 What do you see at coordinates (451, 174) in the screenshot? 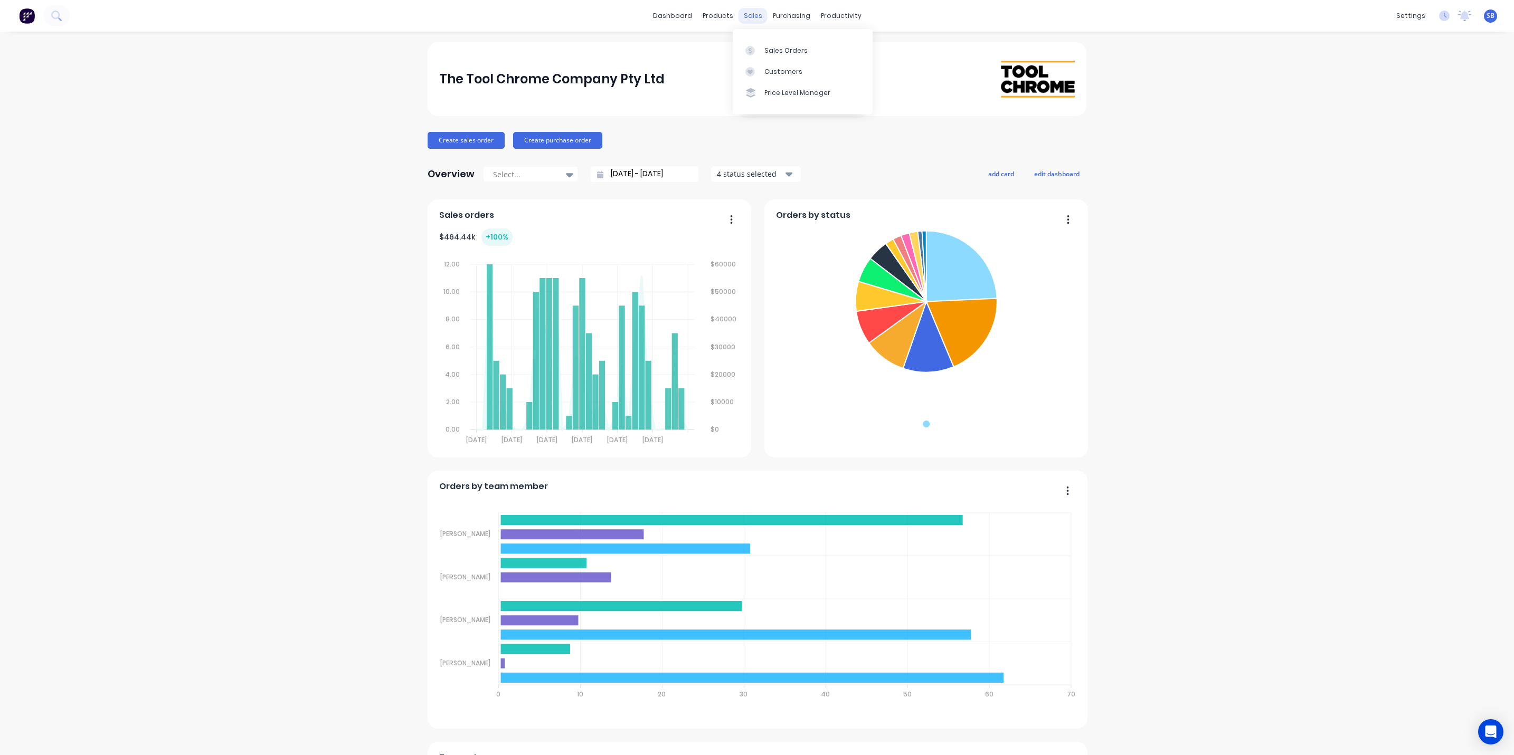
I see `div: Overview` at bounding box center [451, 174].